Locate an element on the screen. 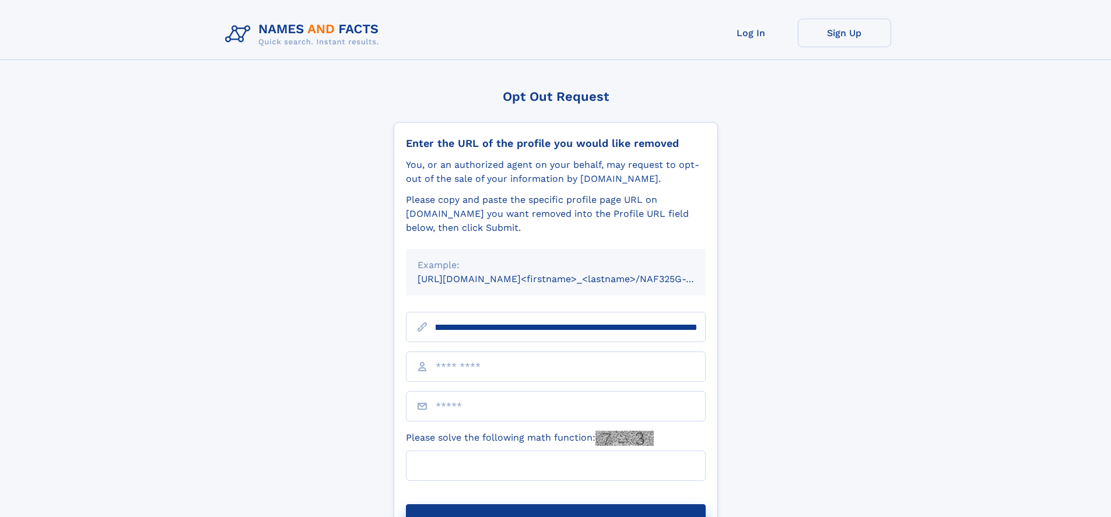 The image size is (1111, 517). a: Log In is located at coordinates (751, 33).